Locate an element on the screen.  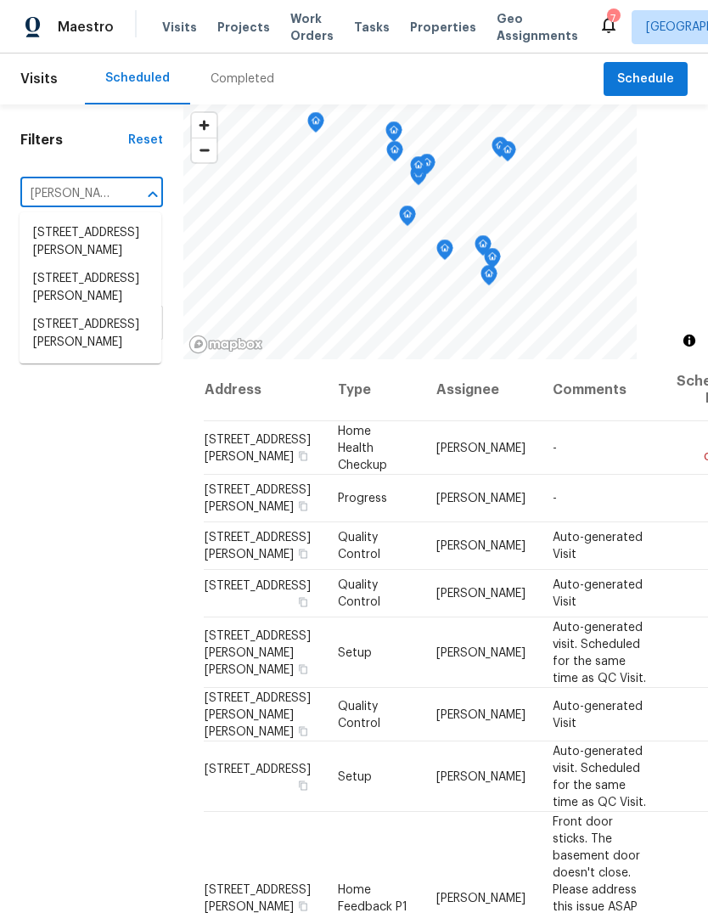
button: Schedule is located at coordinates (645, 79).